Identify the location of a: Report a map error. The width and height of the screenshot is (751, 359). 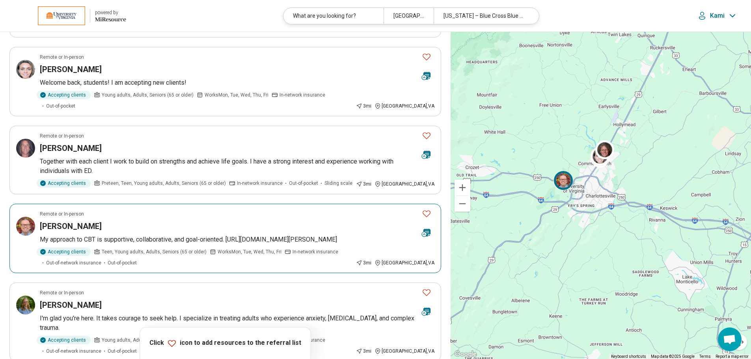
(732, 356).